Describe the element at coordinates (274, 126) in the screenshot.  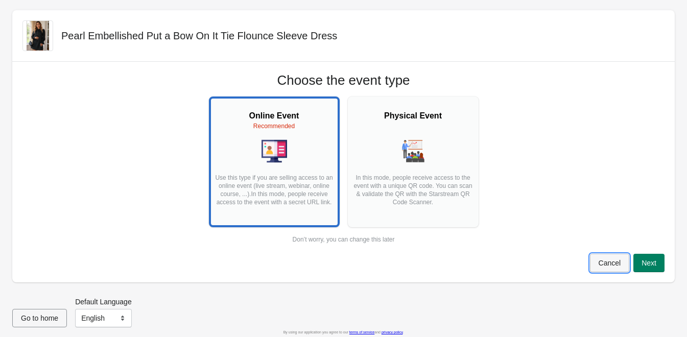
I see `div: Recommended` at that location.